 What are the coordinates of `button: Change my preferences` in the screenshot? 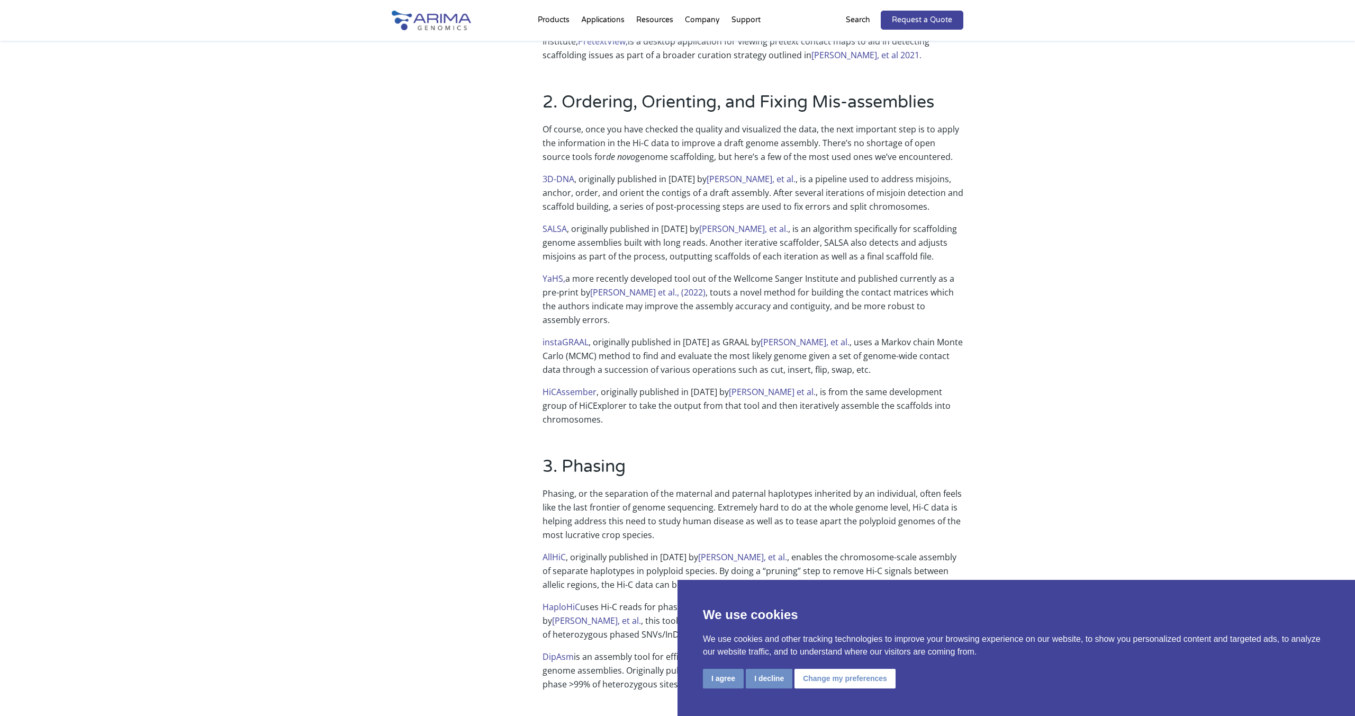 It's located at (845, 678).